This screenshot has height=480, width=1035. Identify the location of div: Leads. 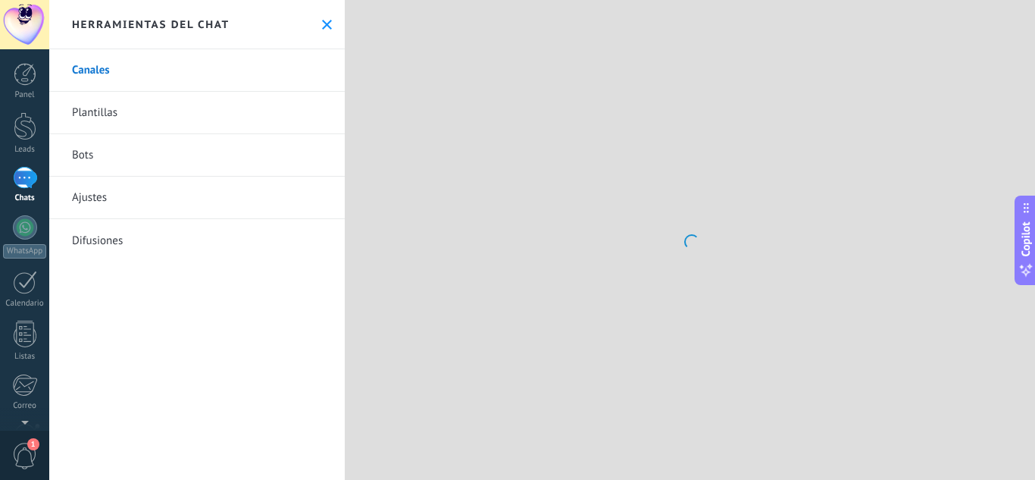
(25, 149).